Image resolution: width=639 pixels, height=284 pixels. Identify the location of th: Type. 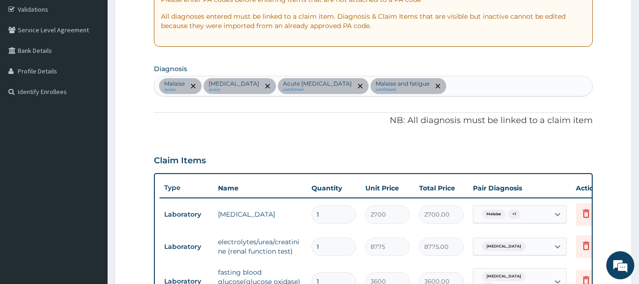
(186, 188).